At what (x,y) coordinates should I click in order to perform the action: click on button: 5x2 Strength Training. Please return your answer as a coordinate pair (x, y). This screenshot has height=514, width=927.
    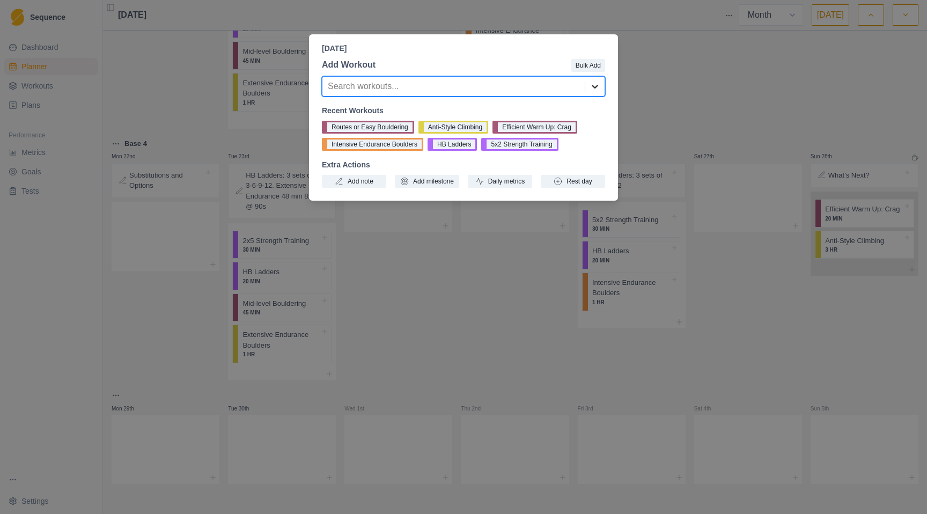
    Looking at the image, I should click on (519, 144).